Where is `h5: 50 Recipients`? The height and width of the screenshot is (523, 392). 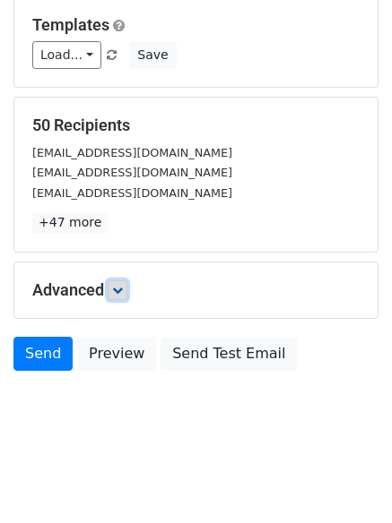 h5: 50 Recipients is located at coordinates (195, 125).